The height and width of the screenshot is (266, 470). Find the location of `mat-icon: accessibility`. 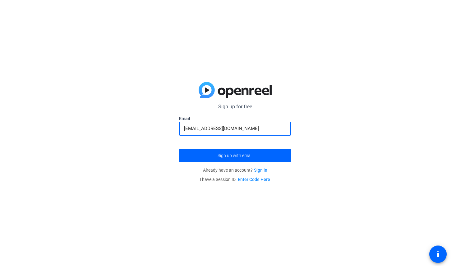

mat-icon: accessibility is located at coordinates (438, 255).